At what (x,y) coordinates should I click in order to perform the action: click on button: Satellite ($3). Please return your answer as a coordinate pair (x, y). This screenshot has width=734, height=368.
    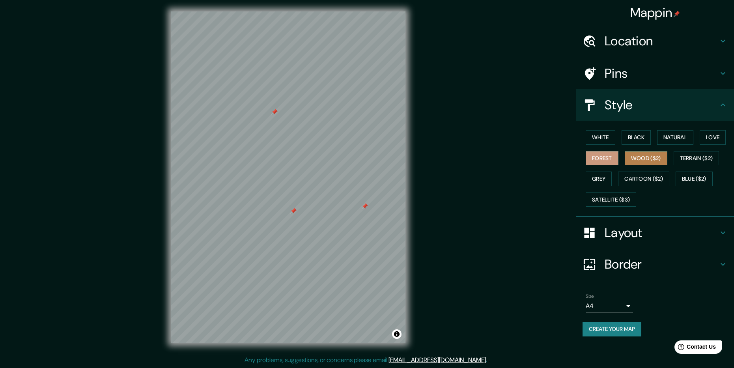
    Looking at the image, I should click on (611, 200).